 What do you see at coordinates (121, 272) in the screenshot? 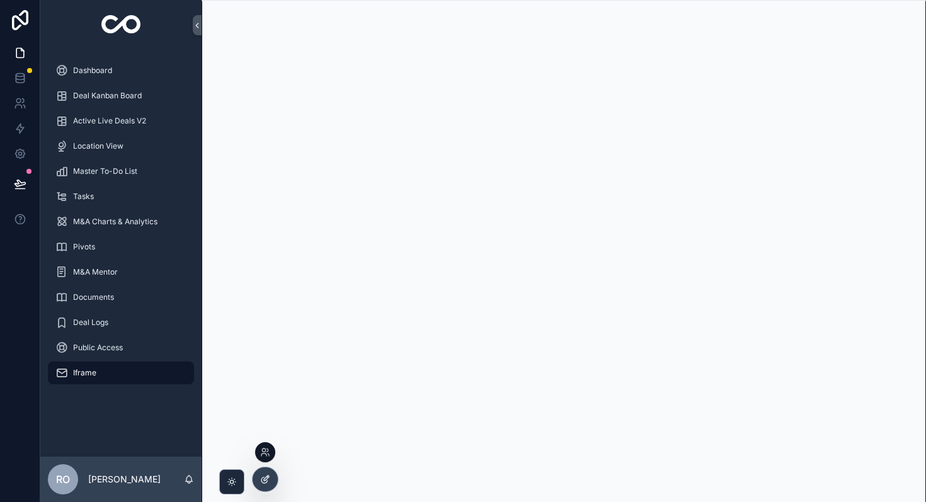
I see `a: M&A Mentor` at bounding box center [121, 272].